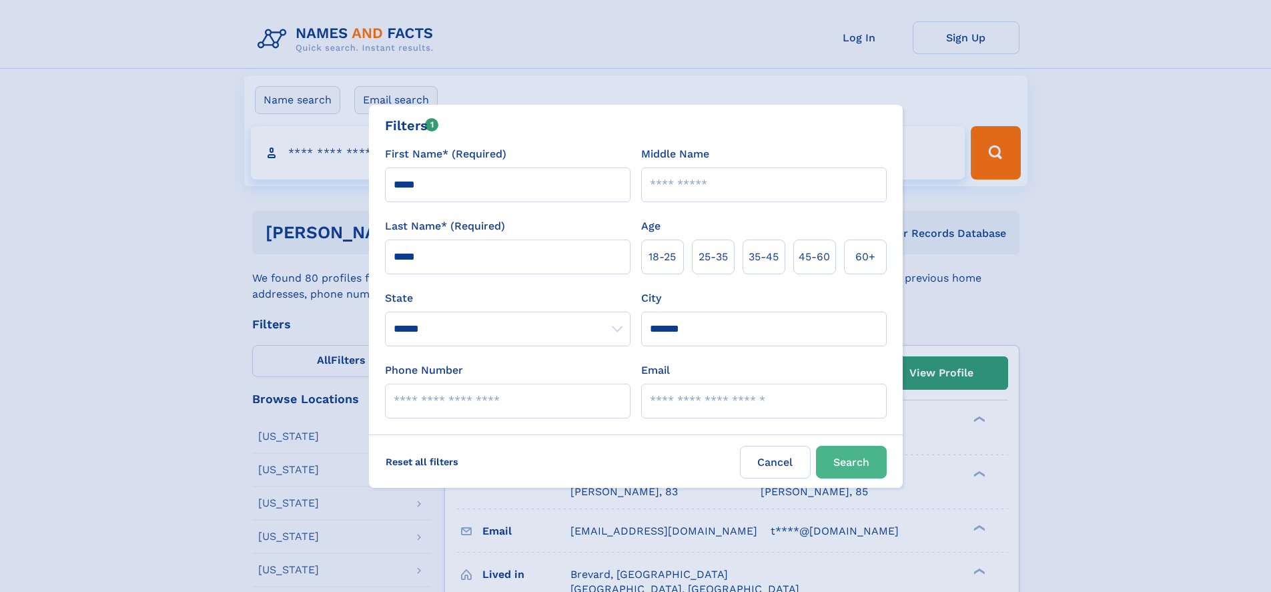 Image resolution: width=1271 pixels, height=592 pixels. What do you see at coordinates (446, 154) in the screenshot?
I see `label: First Name* (Required)` at bounding box center [446, 154].